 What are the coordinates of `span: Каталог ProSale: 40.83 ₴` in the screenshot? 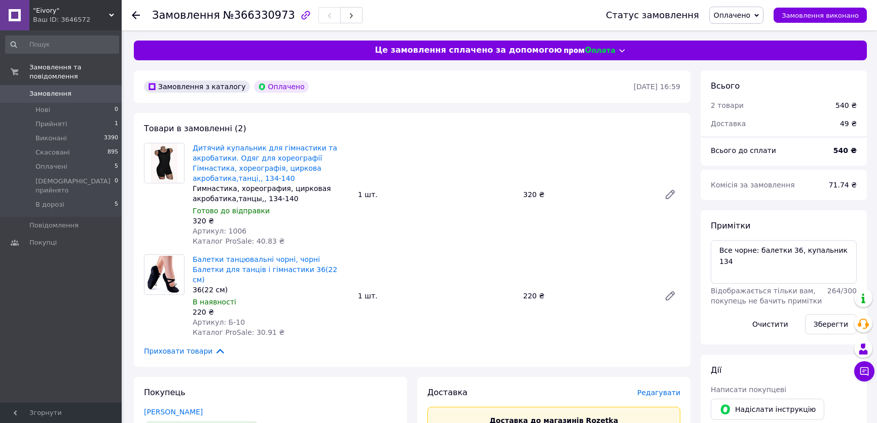 It's located at (238, 241).